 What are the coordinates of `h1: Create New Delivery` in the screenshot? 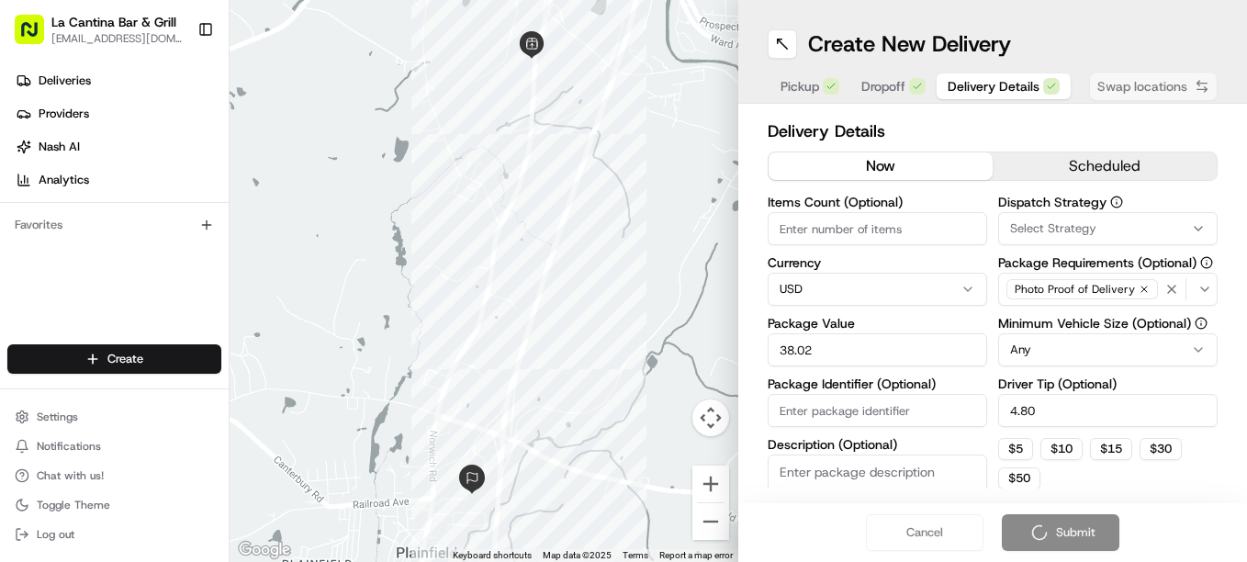 It's located at (909, 44).